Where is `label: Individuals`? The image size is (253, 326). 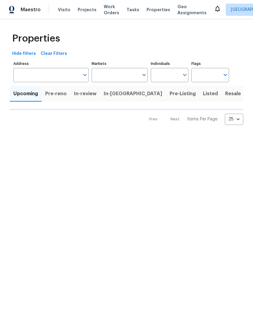 label: Individuals is located at coordinates (169, 64).